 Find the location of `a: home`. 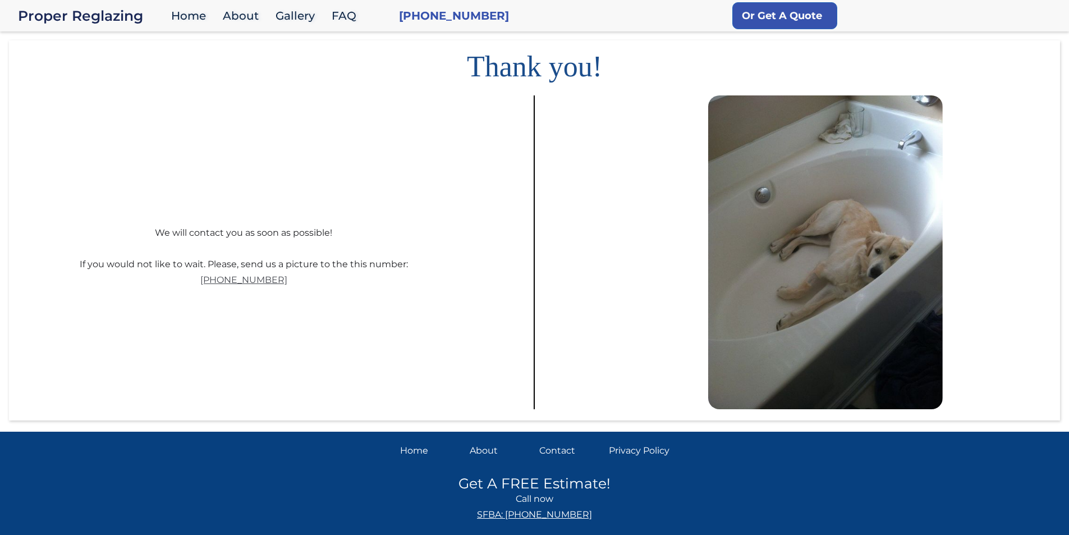

a: home is located at coordinates (92, 16).